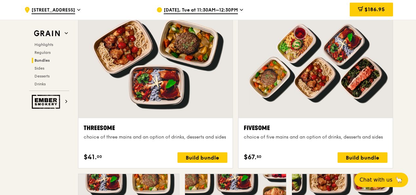 This screenshot has height=195, width=416. Describe the element at coordinates (100, 157) in the screenshot. I see `span: 00` at that location.